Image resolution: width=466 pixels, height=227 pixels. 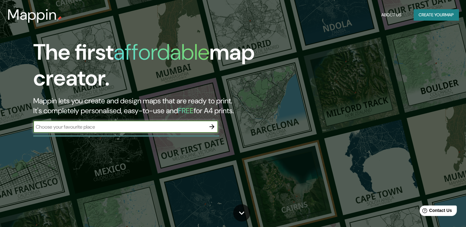 I want to click on h1: affordable, so click(x=161, y=52).